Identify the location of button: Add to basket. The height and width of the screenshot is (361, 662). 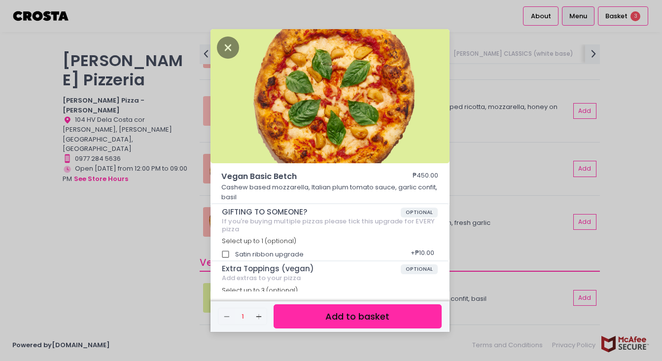
(357, 316).